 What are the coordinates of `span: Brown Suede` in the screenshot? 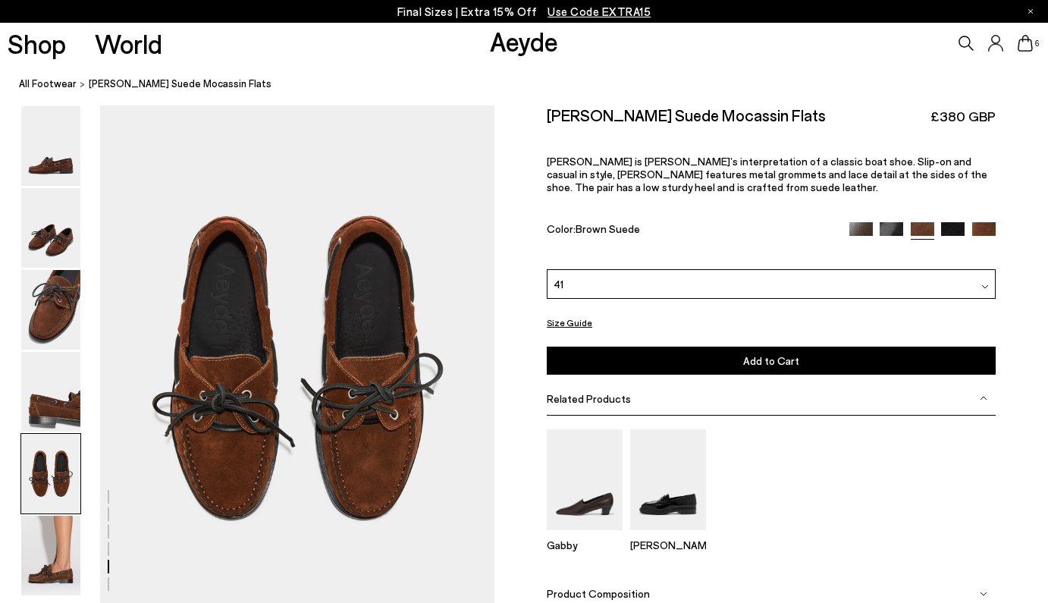 It's located at (607, 228).